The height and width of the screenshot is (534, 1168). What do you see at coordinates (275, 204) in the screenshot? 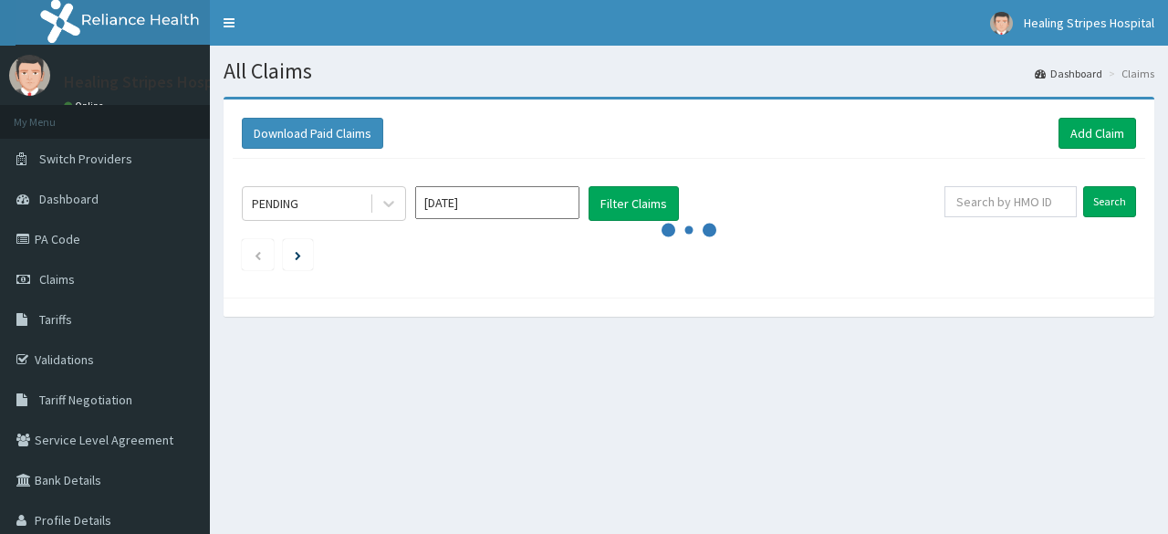
I see `div: PENDING` at bounding box center [275, 204].